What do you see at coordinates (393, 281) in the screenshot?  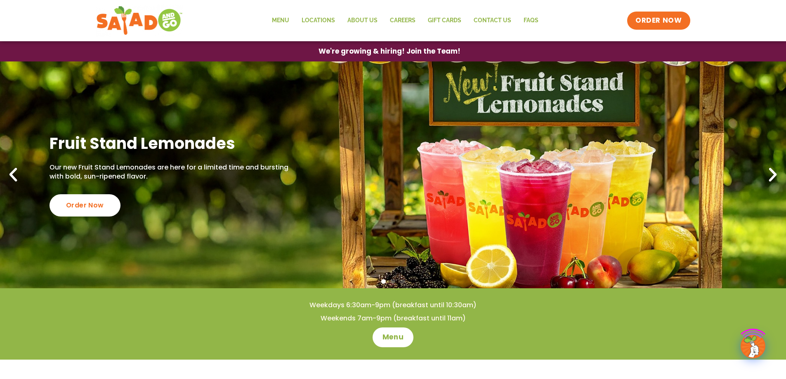 I see `span: Go to slide 2` at bounding box center [393, 281].